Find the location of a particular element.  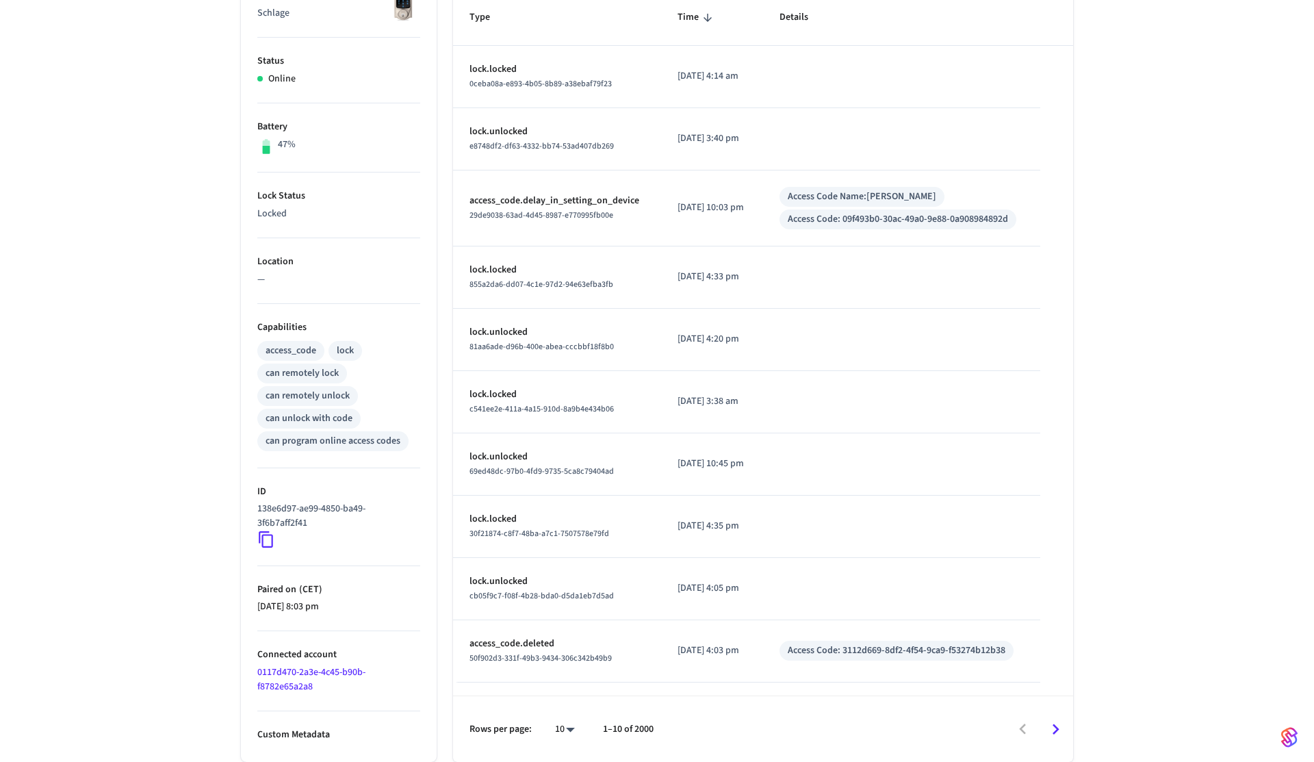

p: Locked is located at coordinates (339, 214).